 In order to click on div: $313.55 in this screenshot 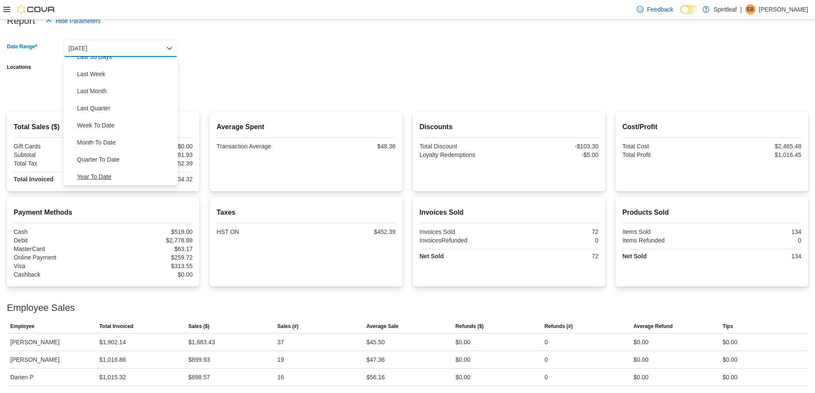, I will do `click(148, 266)`.